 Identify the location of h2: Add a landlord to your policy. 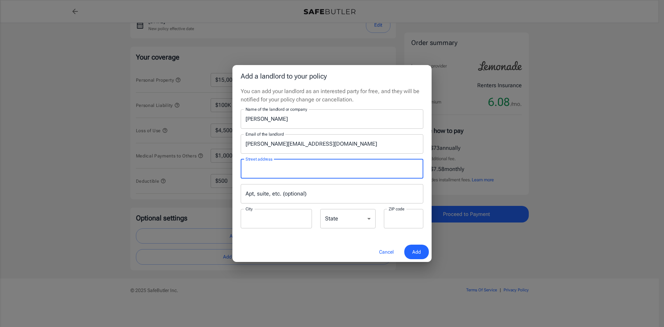
(332, 76).